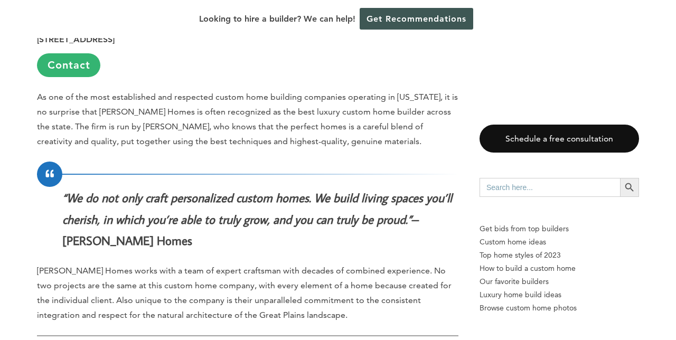 This screenshot has height=340, width=676. Describe the element at coordinates (257, 208) in the screenshot. I see `em: “We do not only craft personalized custom homes. We build living spaces you’ll cherish, in which ...` at that location.